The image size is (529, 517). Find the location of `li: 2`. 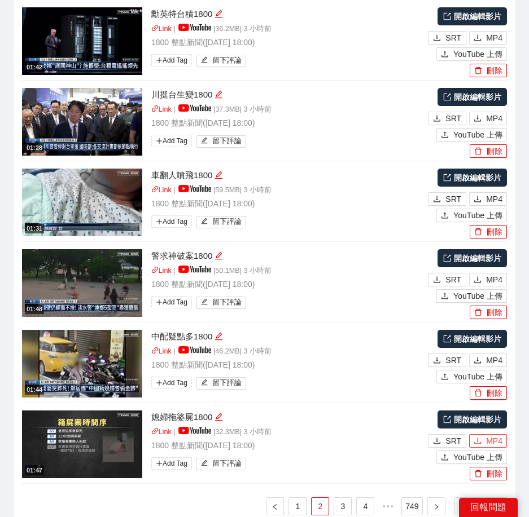

li: 2 is located at coordinates (320, 507).